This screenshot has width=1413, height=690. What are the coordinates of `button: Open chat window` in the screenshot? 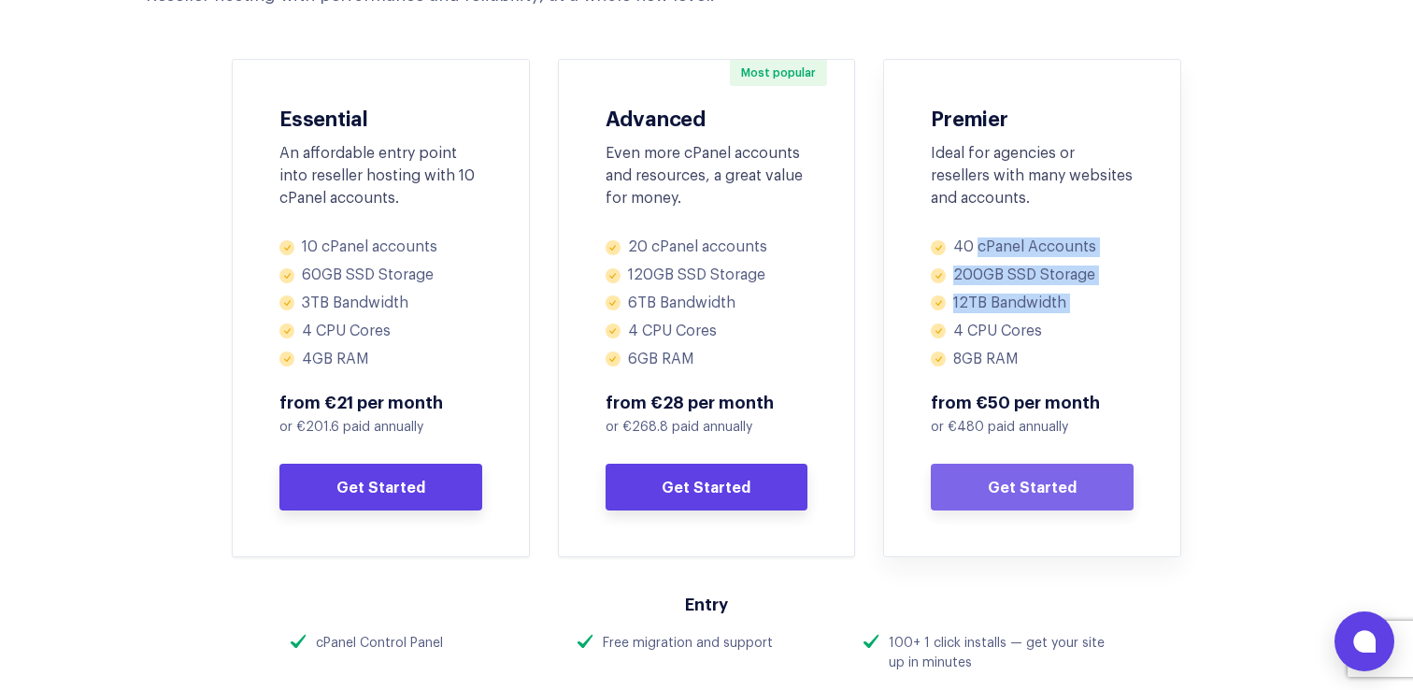 It's located at (1364, 641).